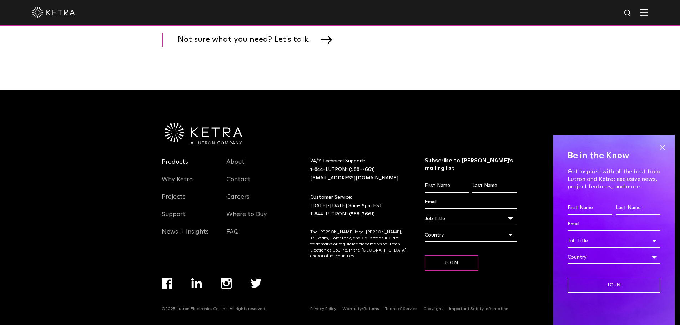 This screenshot has width=680, height=325. What do you see at coordinates (173, 201) in the screenshot?
I see `a: Projects` at bounding box center [173, 201].